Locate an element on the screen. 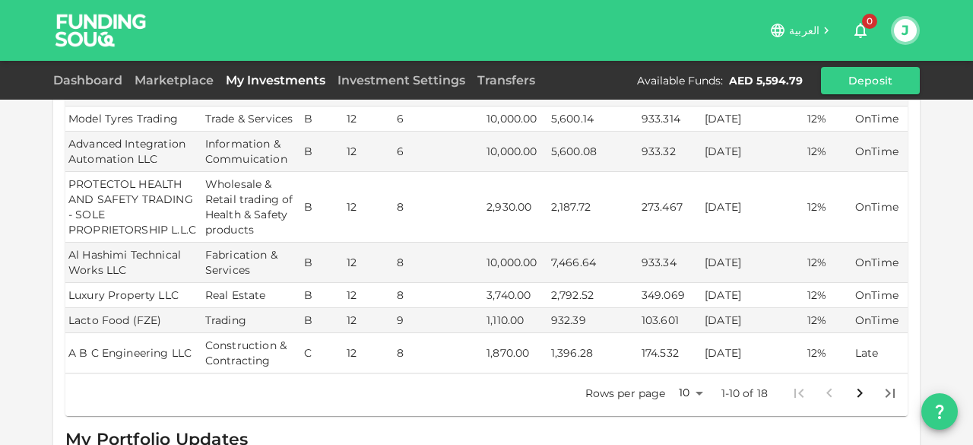  a: Transfers is located at coordinates (506, 80).